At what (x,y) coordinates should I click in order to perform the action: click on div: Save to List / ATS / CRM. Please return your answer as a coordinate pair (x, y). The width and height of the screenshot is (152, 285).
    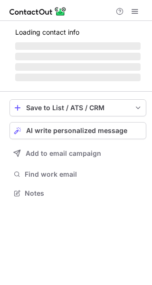
    Looking at the image, I should click on (78, 108).